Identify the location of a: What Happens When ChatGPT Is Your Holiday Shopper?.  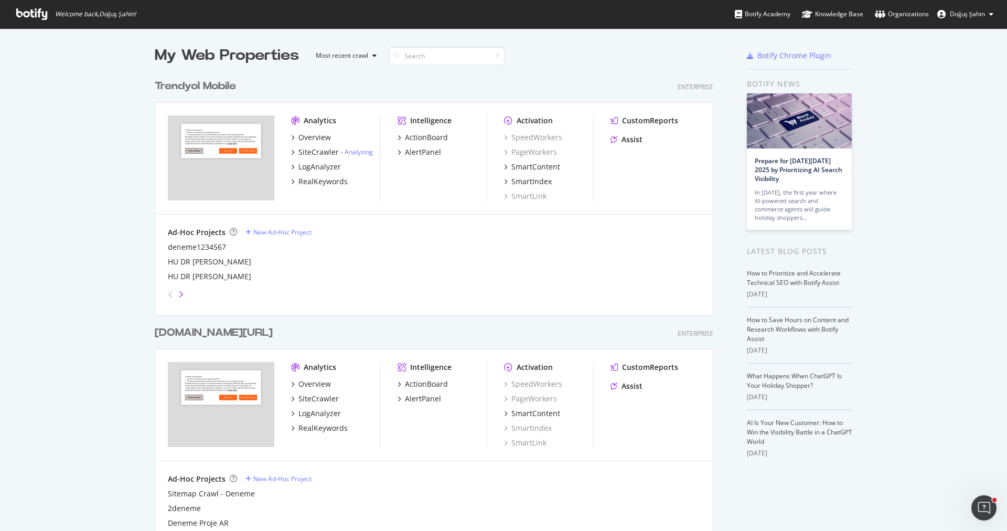
(794, 380).